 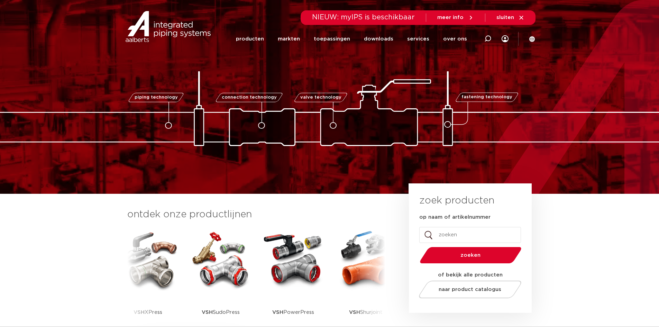 I want to click on a: producten, so click(x=250, y=39).